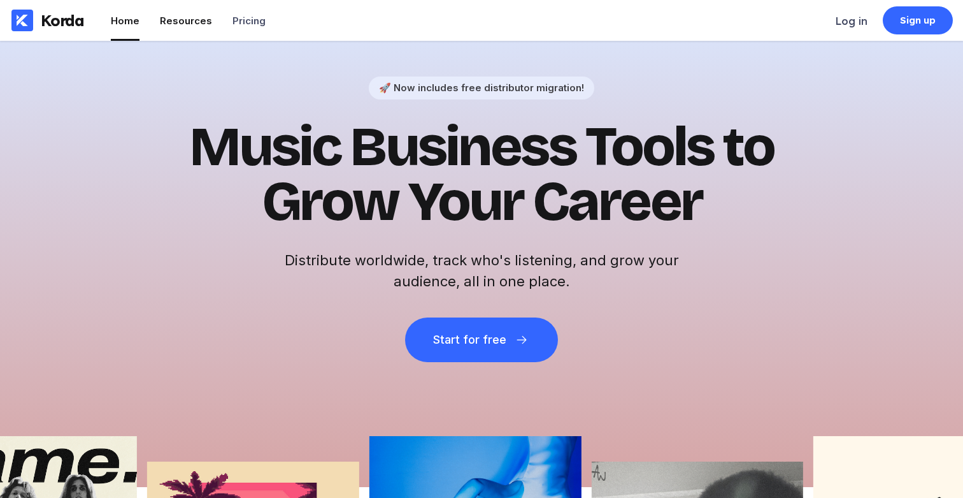  What do you see at coordinates (125, 20) in the screenshot?
I see `div: Home` at bounding box center [125, 20].